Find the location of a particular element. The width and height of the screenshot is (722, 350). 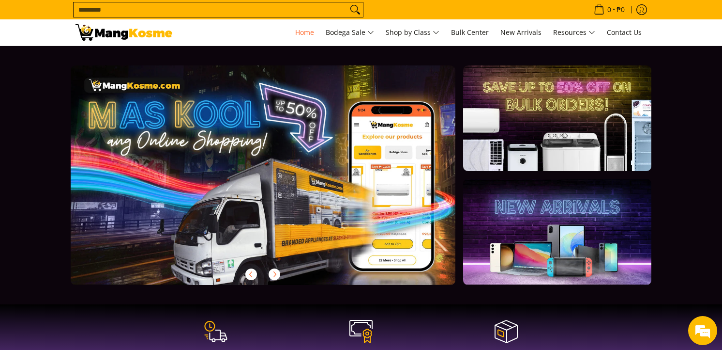

span: Shop by Class is located at coordinates (412, 32).